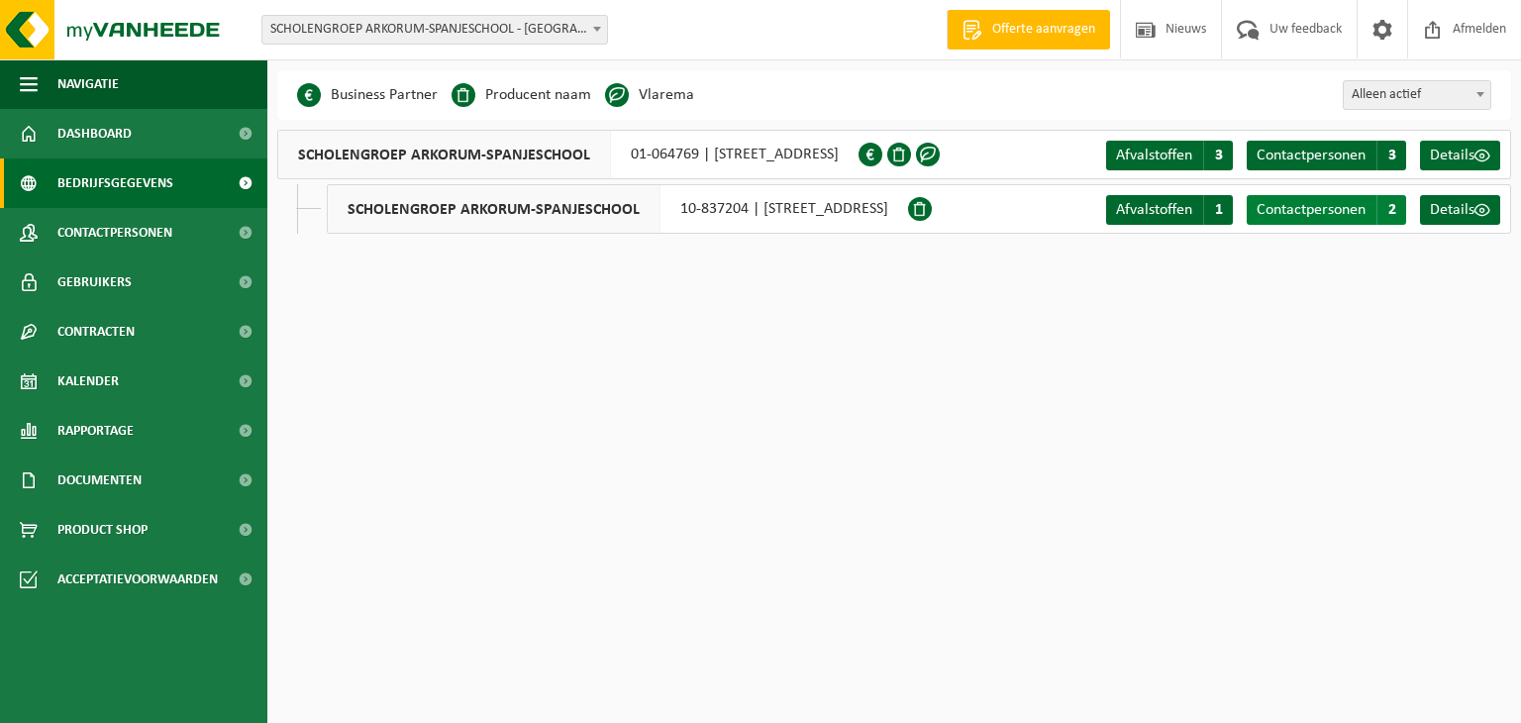 This screenshot has height=723, width=1521. Describe the element at coordinates (138, 579) in the screenshot. I see `span: Acceptatievoorwaarden` at that location.